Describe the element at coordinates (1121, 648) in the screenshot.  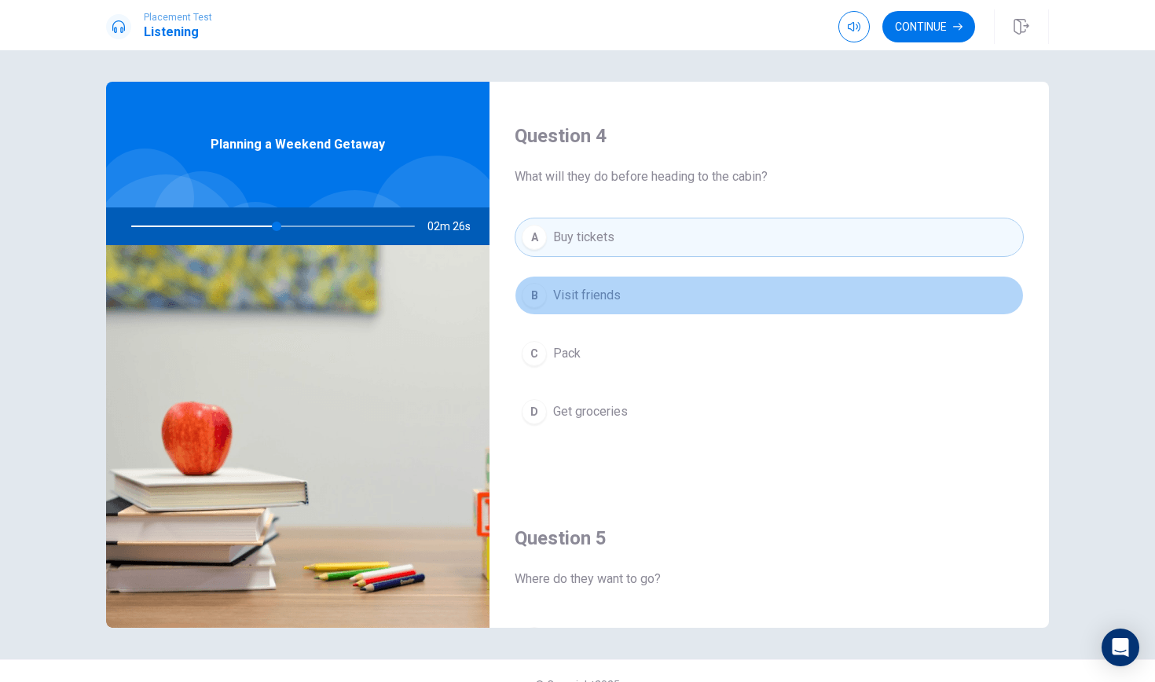
I see `div: Open Intercom Messenger` at that location.